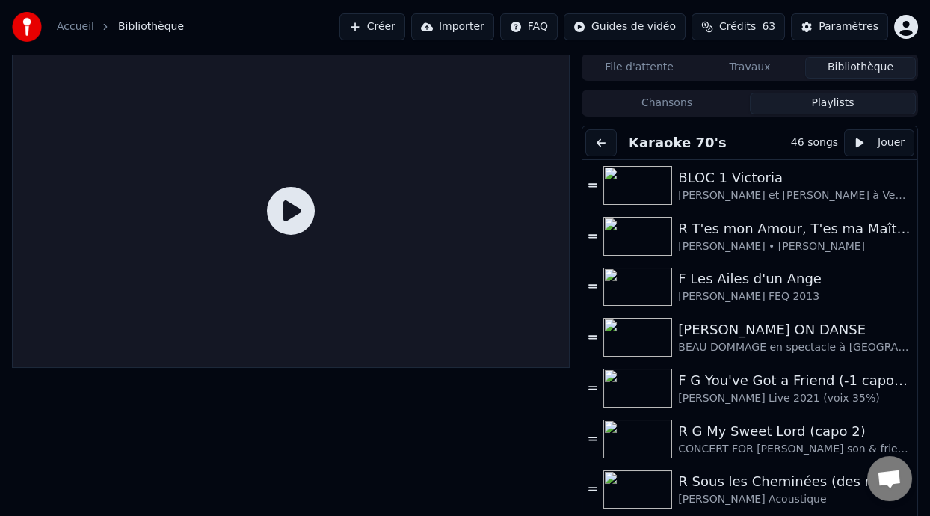 This screenshot has width=930, height=516. Describe the element at coordinates (833, 103) in the screenshot. I see `button: Playlists` at that location.